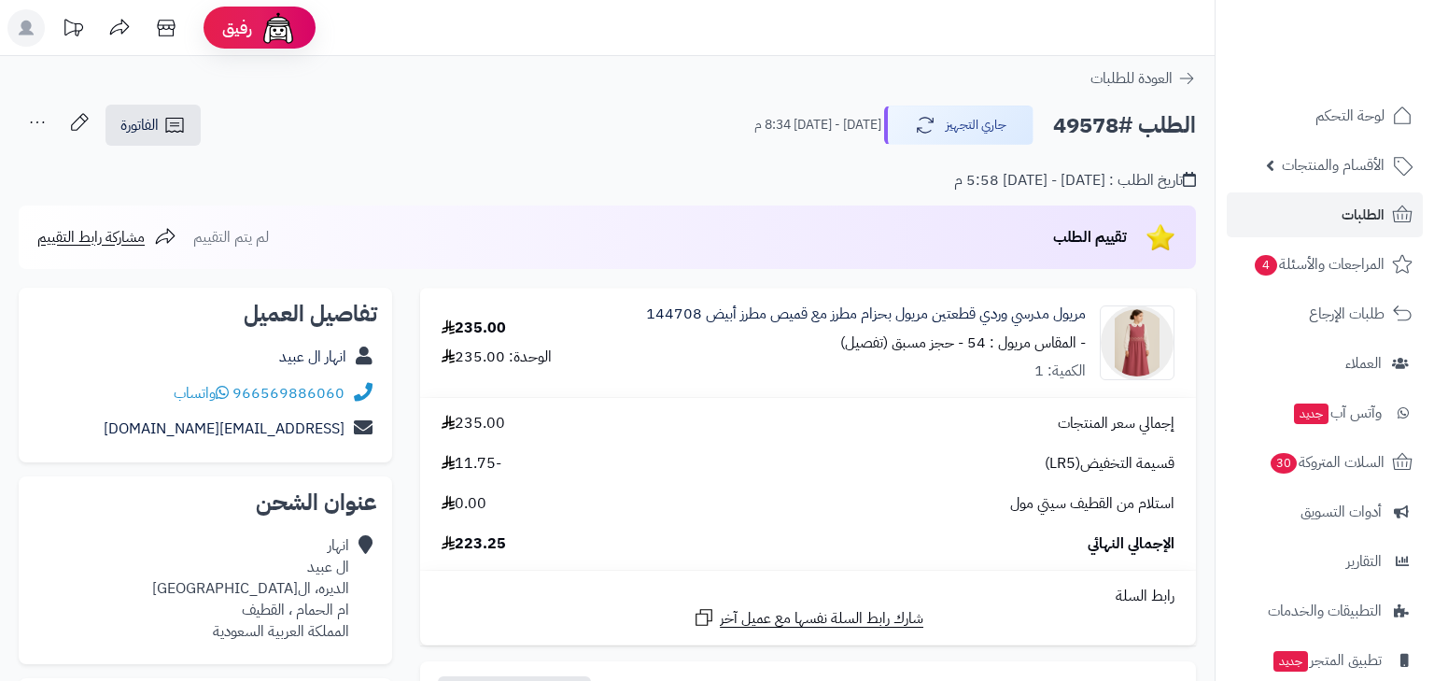 Image resolution: width=1434 pixels, height=681 pixels. What do you see at coordinates (1116, 423) in the screenshot?
I see `span: إجمالي سعر المنتجات` at bounding box center [1116, 423].